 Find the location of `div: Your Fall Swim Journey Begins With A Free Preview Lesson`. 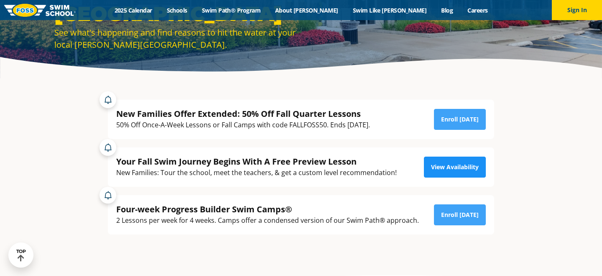

div: Your Fall Swim Journey Begins With A Free Preview Lesson is located at coordinates (256, 161).